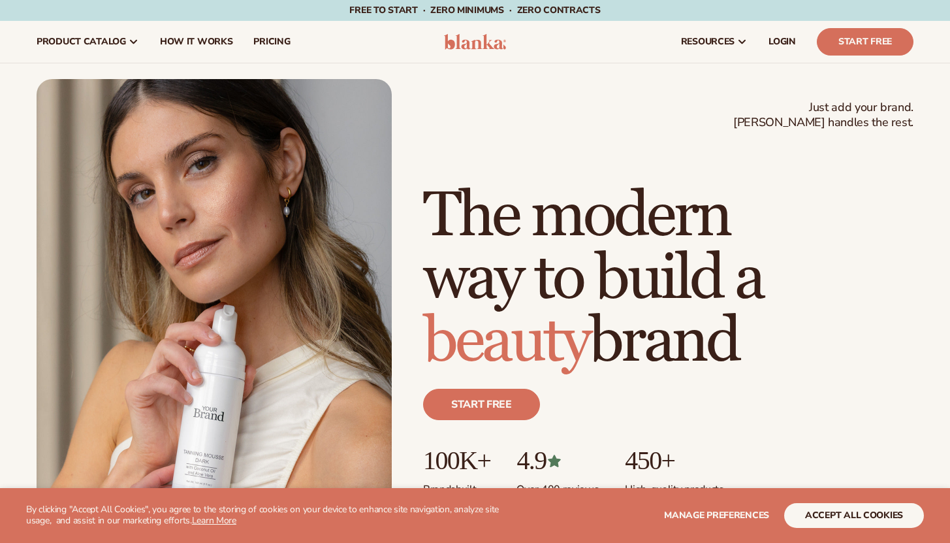  What do you see at coordinates (456, 485) in the screenshot?
I see `p: Brands built` at bounding box center [456, 485].